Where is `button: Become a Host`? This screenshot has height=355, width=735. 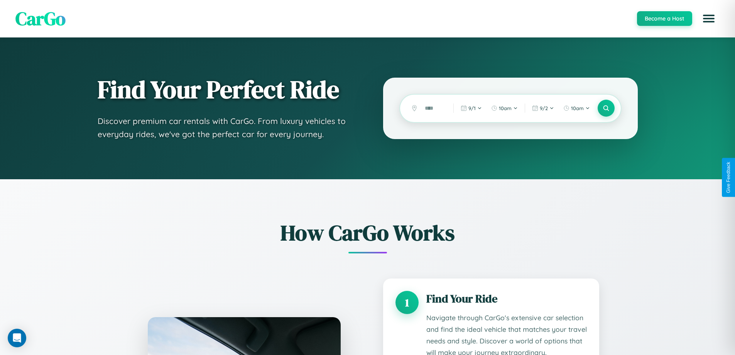
button: Become a Host is located at coordinates (665, 19).